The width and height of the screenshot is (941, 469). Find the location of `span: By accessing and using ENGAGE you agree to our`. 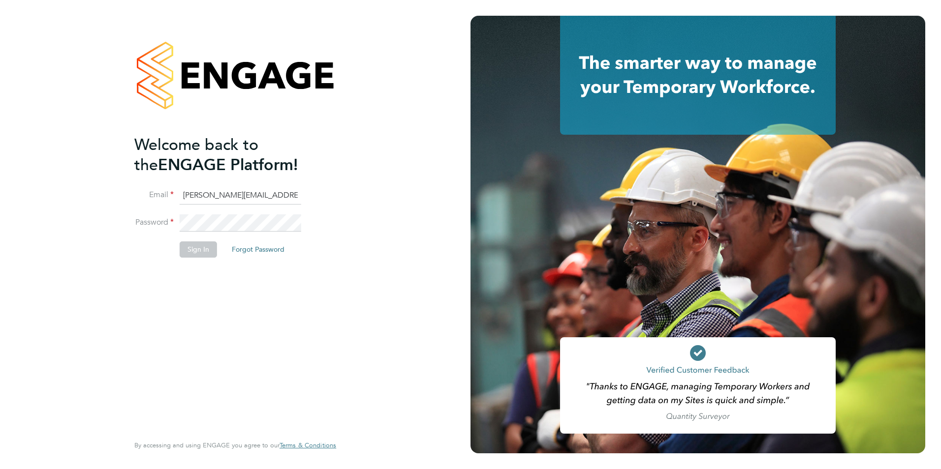

span: By accessing and using ENGAGE you agree to our is located at coordinates (235, 445).